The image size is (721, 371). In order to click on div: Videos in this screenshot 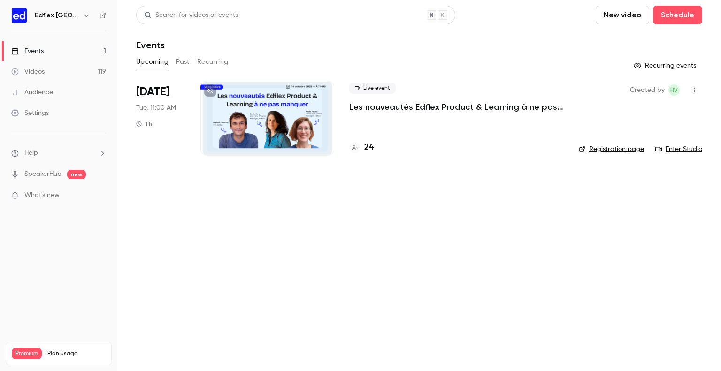, I will do `click(28, 72)`.